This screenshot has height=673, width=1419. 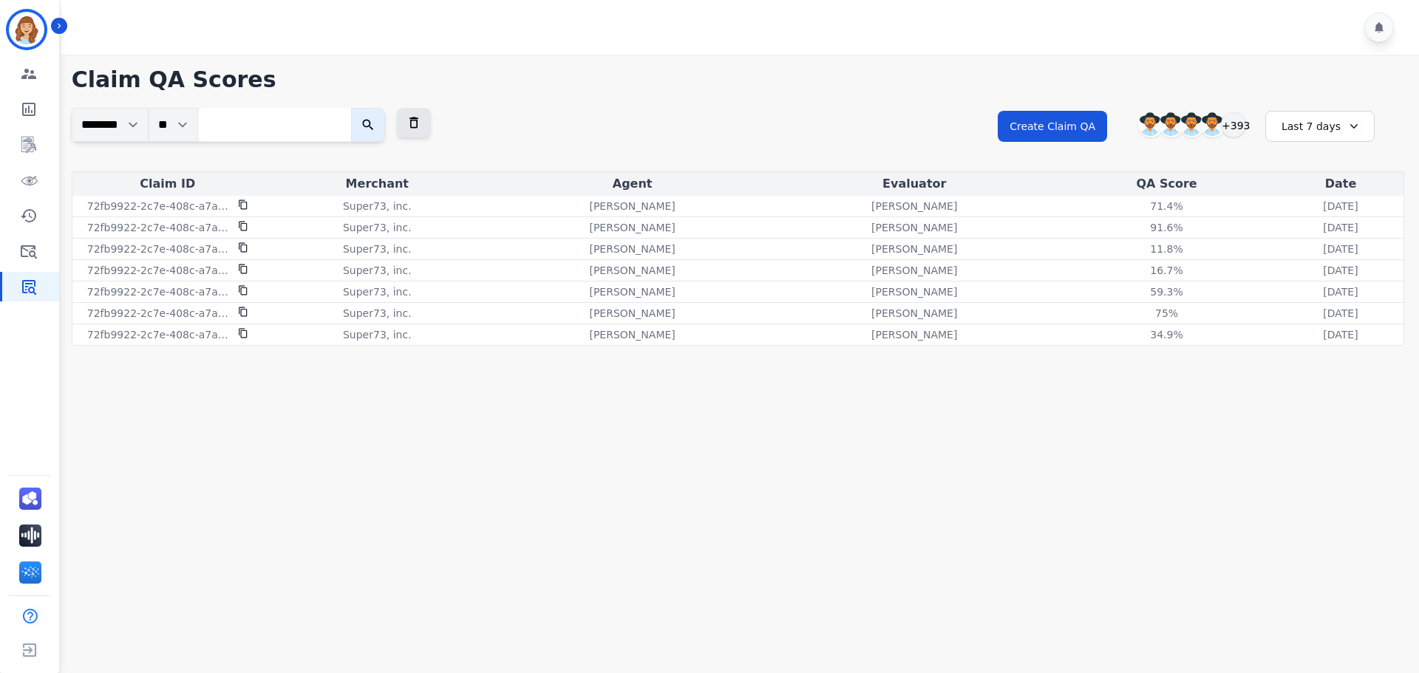 What do you see at coordinates (1166, 184) in the screenshot?
I see `div: QA Score` at bounding box center [1166, 184].